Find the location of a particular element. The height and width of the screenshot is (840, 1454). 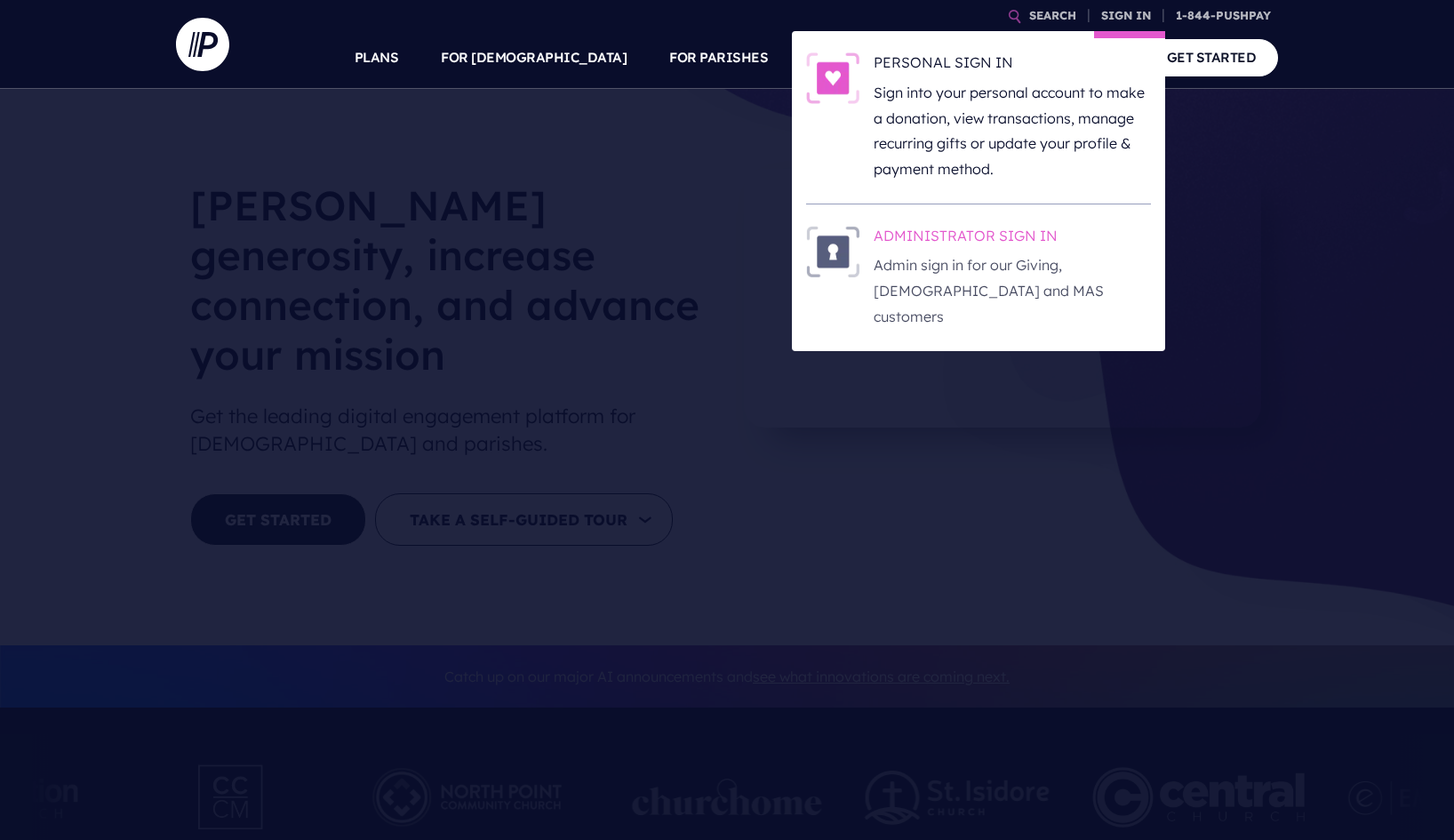

img: PERSONAL SIGN IN - Illustration is located at coordinates (833, 78).